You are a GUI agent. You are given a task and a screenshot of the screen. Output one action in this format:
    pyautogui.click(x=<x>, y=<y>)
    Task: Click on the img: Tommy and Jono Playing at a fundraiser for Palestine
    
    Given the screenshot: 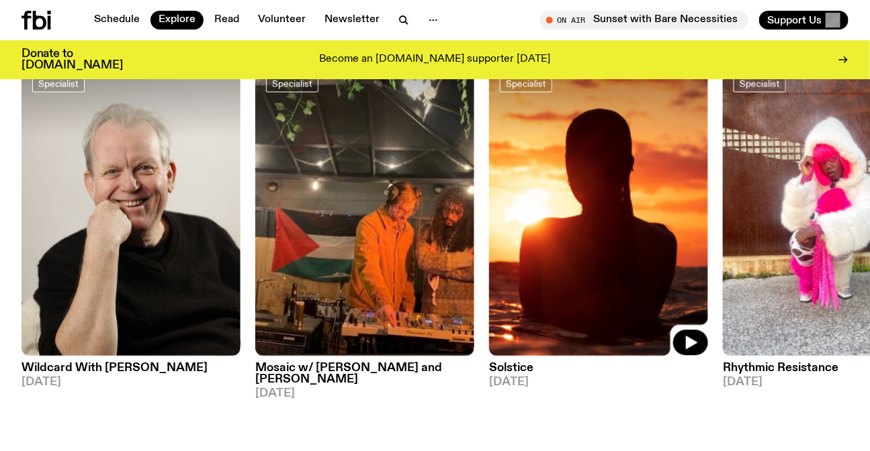 What is the action you would take?
    pyautogui.click(x=365, y=210)
    